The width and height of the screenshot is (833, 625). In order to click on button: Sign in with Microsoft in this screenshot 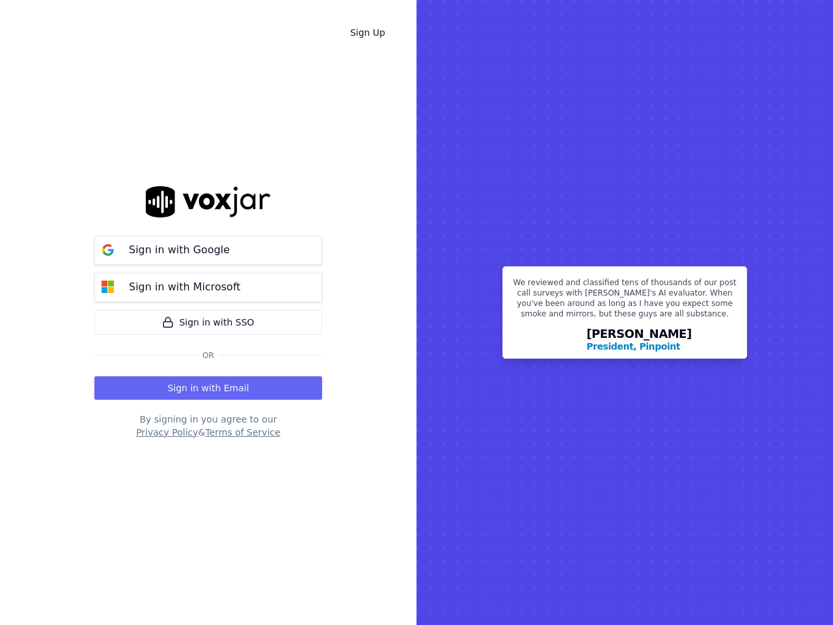, I will do `click(208, 287)`.